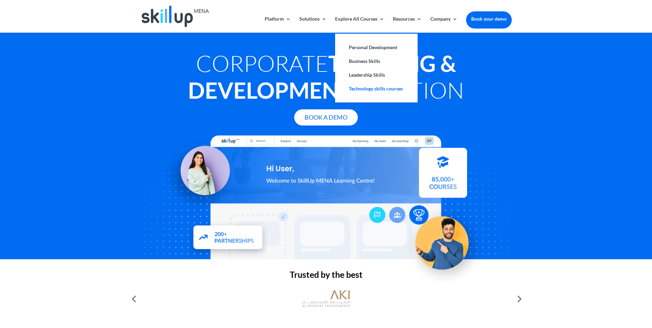 The height and width of the screenshot is (328, 652). Describe the element at coordinates (376, 47) in the screenshot. I see `a: Personal Development` at that location.